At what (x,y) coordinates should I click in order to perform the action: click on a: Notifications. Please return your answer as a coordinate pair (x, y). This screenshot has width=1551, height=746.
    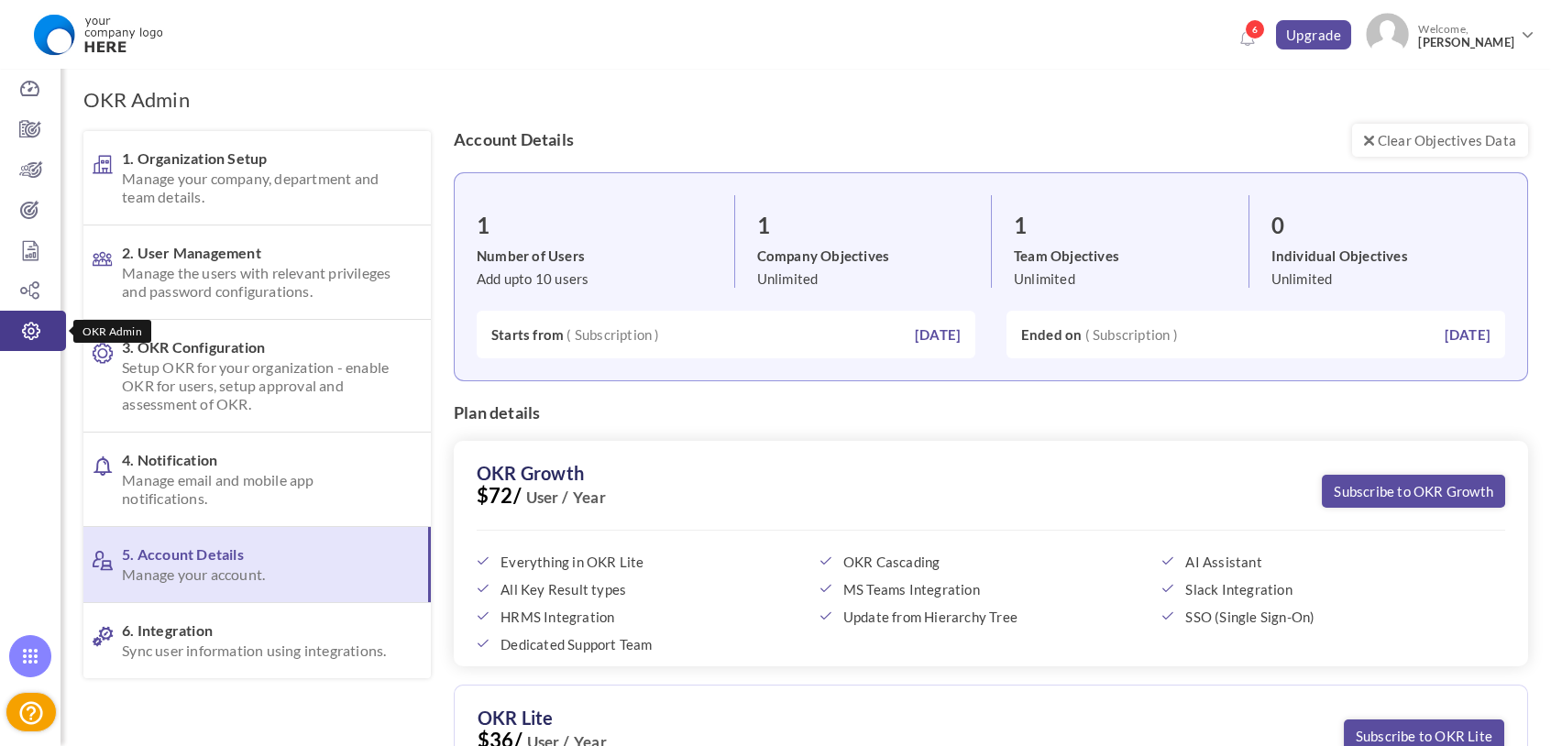
    Looking at the image, I should click on (1247, 38).